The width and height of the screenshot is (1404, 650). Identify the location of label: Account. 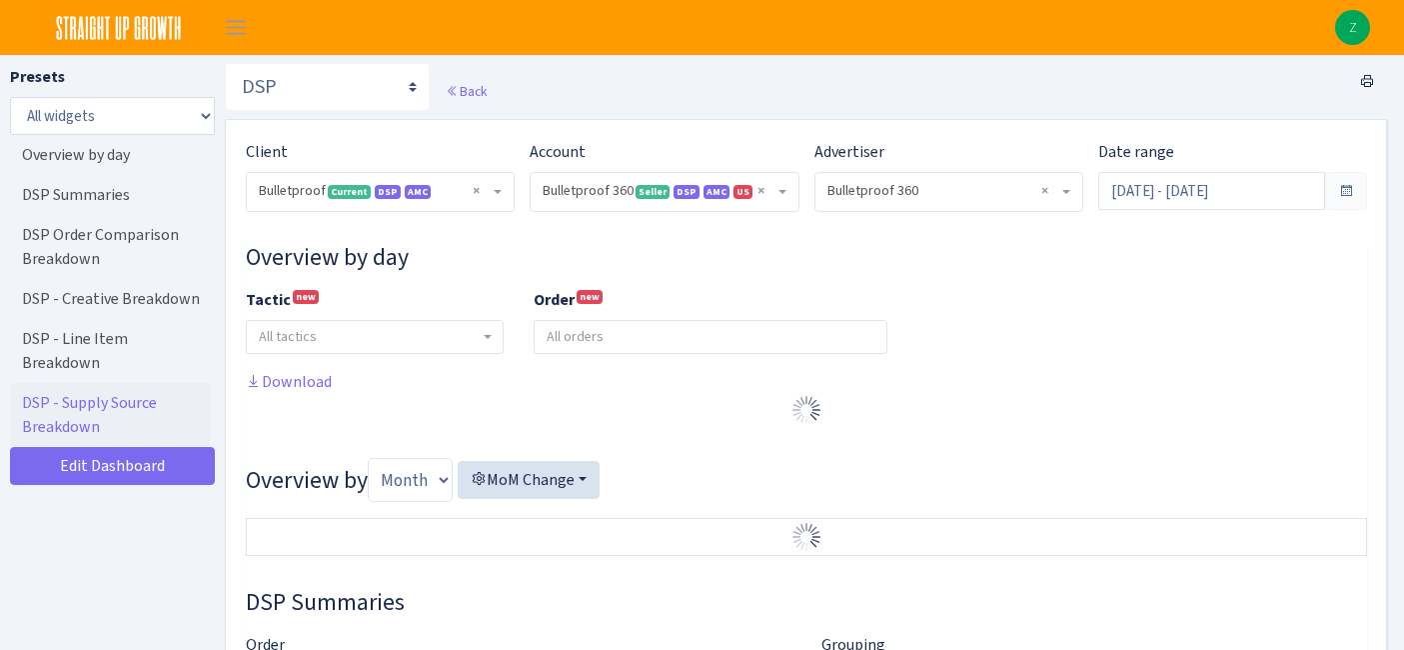
(558, 152).